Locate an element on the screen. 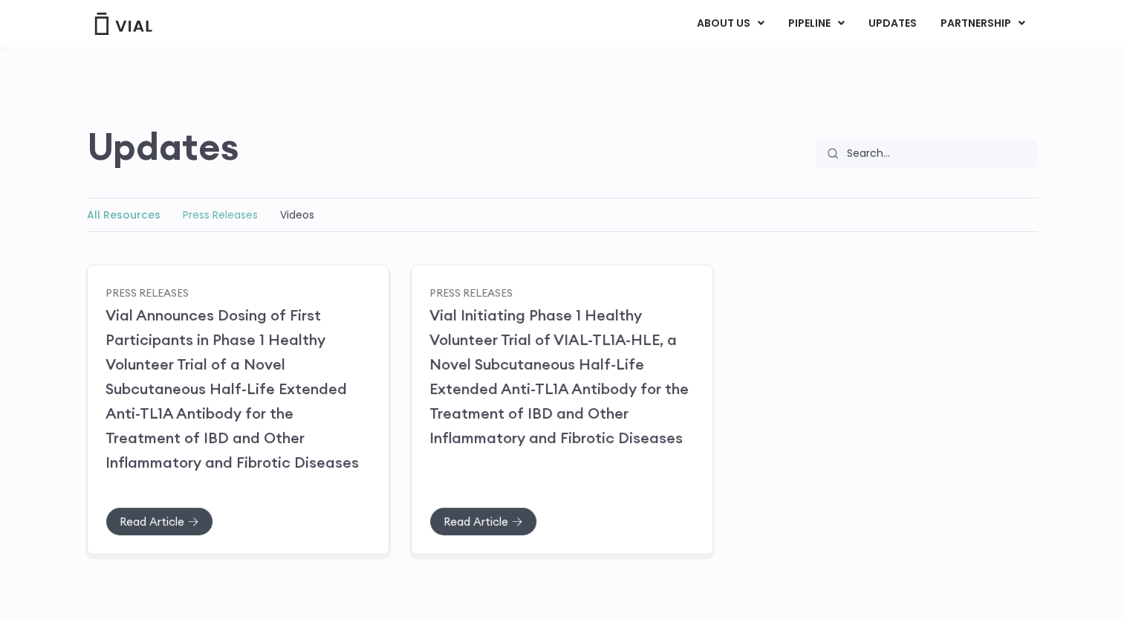  a: Vial Initiating Phase 1 Healthy Volunteer Trial of VIAL-TL1A-HLE, a Novel Subcutaneous Half-Life ... is located at coordinates (559, 376).